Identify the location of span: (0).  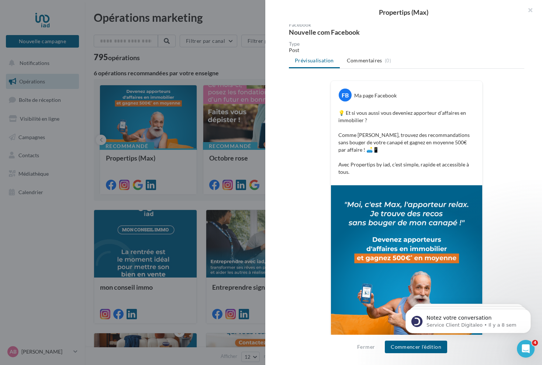
(388, 61).